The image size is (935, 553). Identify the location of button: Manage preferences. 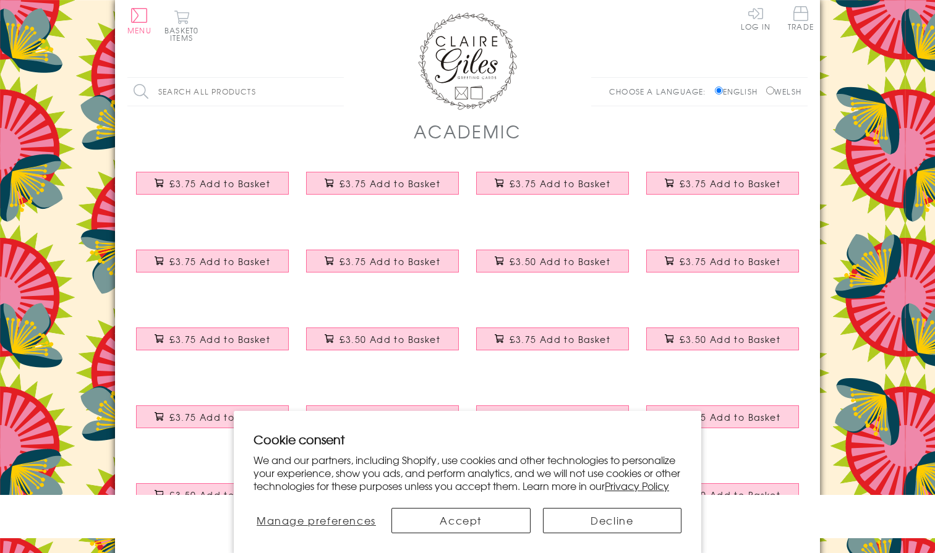
(316, 520).